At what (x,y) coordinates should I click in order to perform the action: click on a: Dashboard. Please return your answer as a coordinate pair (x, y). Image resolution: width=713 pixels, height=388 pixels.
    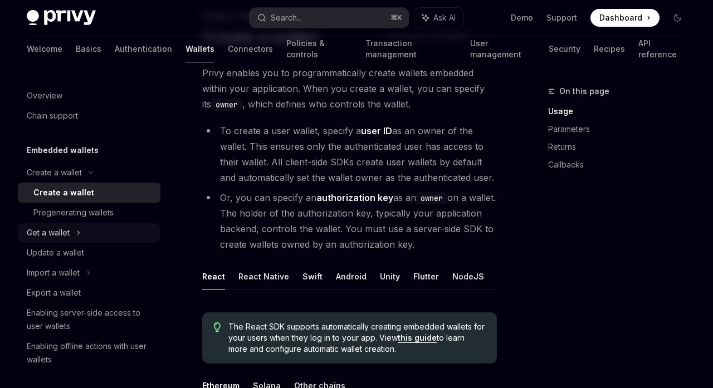
    Looking at the image, I should click on (625, 18).